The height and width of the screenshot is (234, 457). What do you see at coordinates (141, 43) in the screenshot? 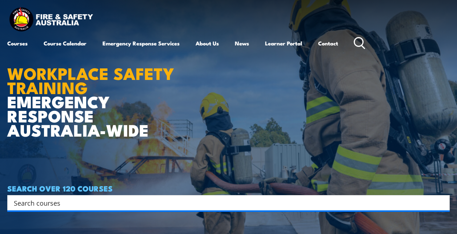
I see `a: Emergency Response Services` at bounding box center [141, 43].